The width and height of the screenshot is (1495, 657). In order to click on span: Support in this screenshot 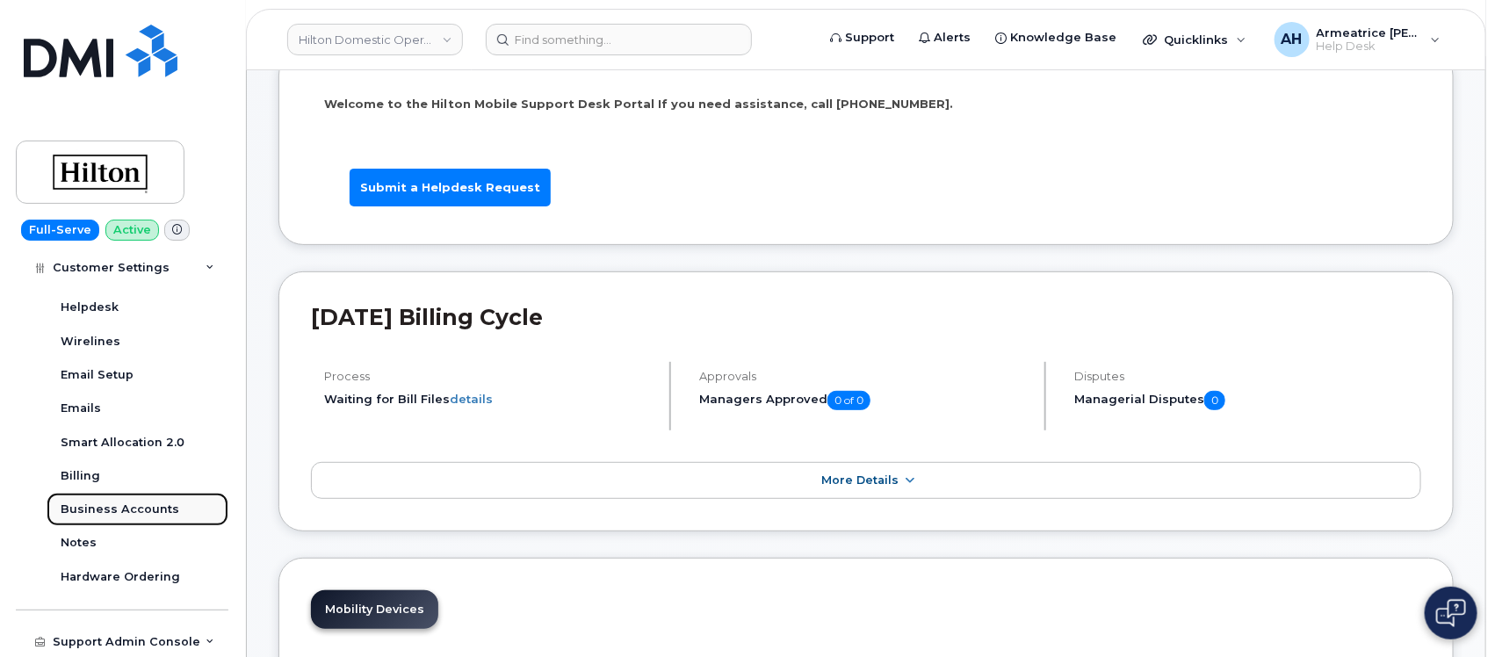, I will do `click(870, 38)`.